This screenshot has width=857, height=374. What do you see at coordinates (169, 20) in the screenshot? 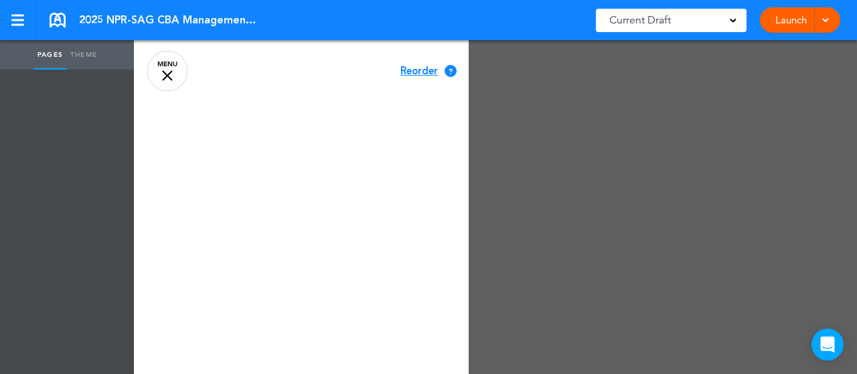
I see `span: 2025 NPR-SAG CBA Management Training Doc` at bounding box center [169, 20].